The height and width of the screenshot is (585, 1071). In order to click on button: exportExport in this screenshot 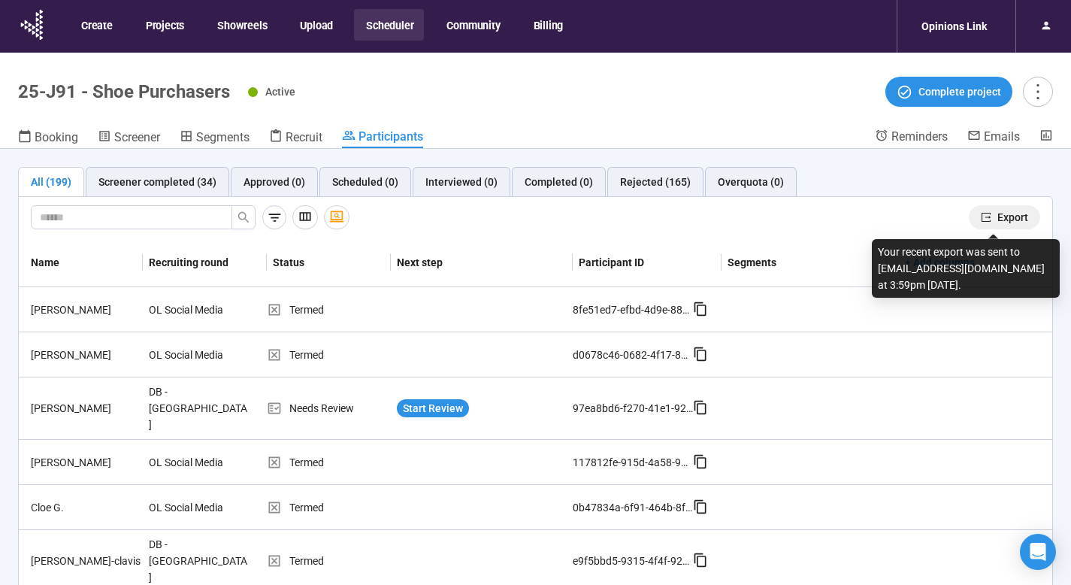, I will do `click(1004, 217)`.